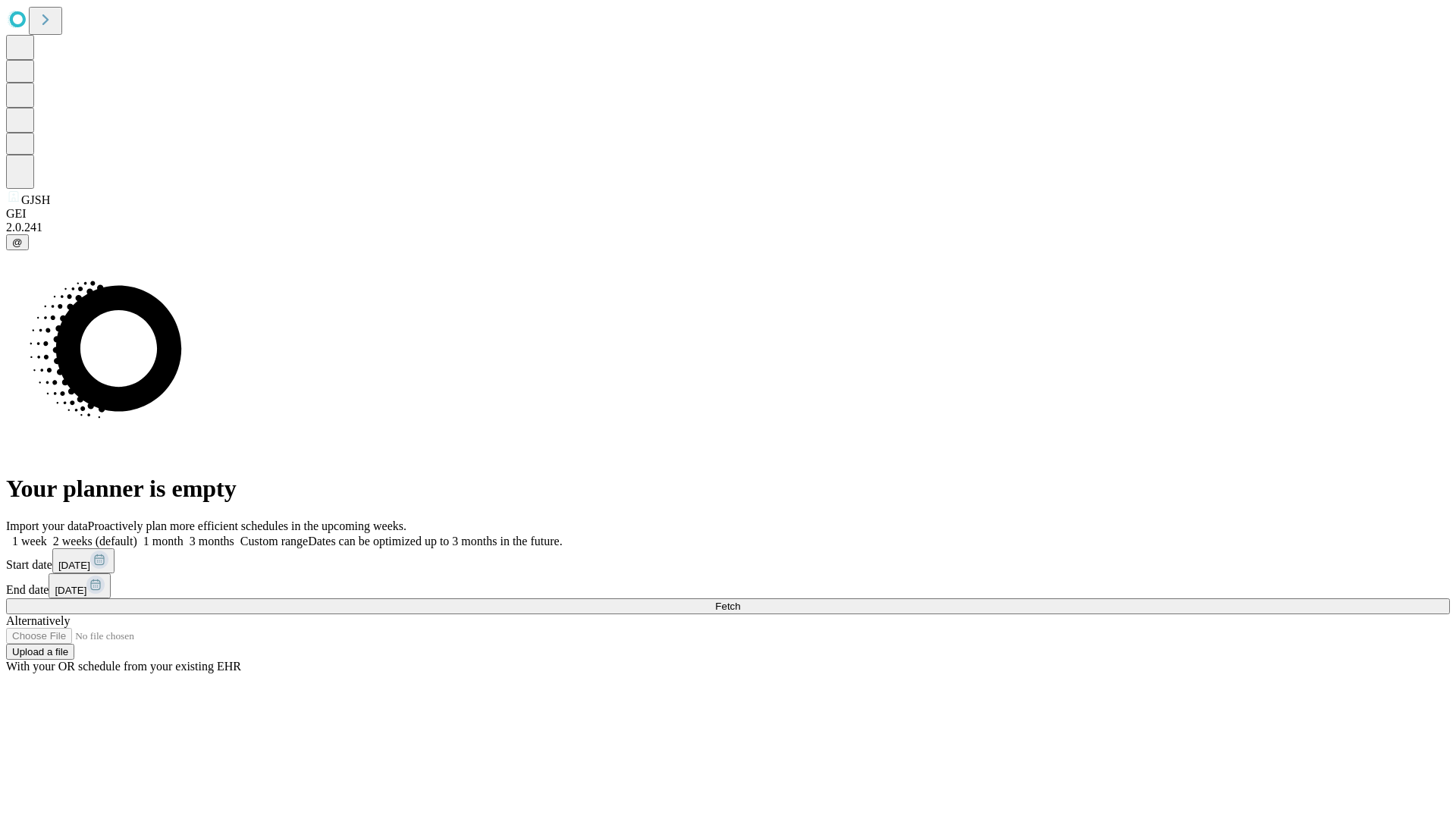 This screenshot has width=1456, height=819. Describe the element at coordinates (94, 541) in the screenshot. I see `span: 2 weeks (default)` at that location.